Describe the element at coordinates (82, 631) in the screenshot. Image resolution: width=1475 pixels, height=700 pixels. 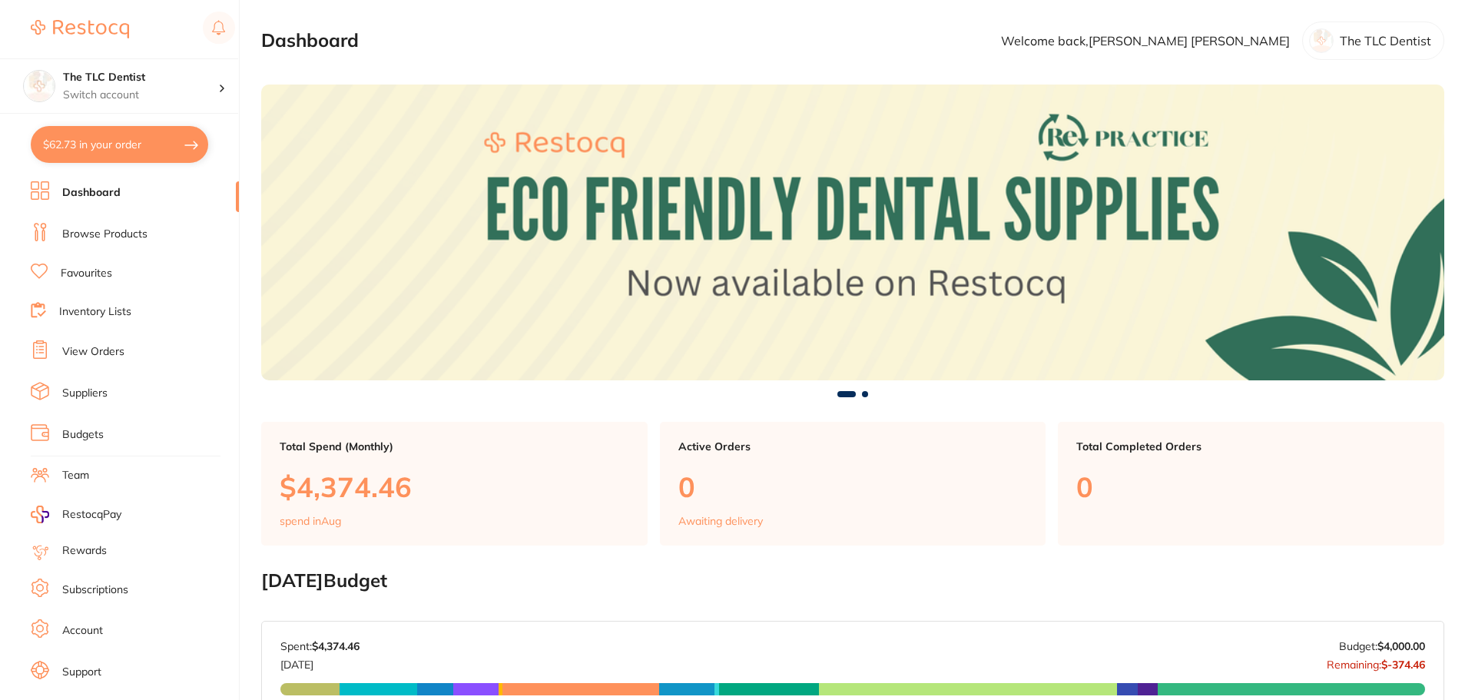
I see `a: Account` at that location.